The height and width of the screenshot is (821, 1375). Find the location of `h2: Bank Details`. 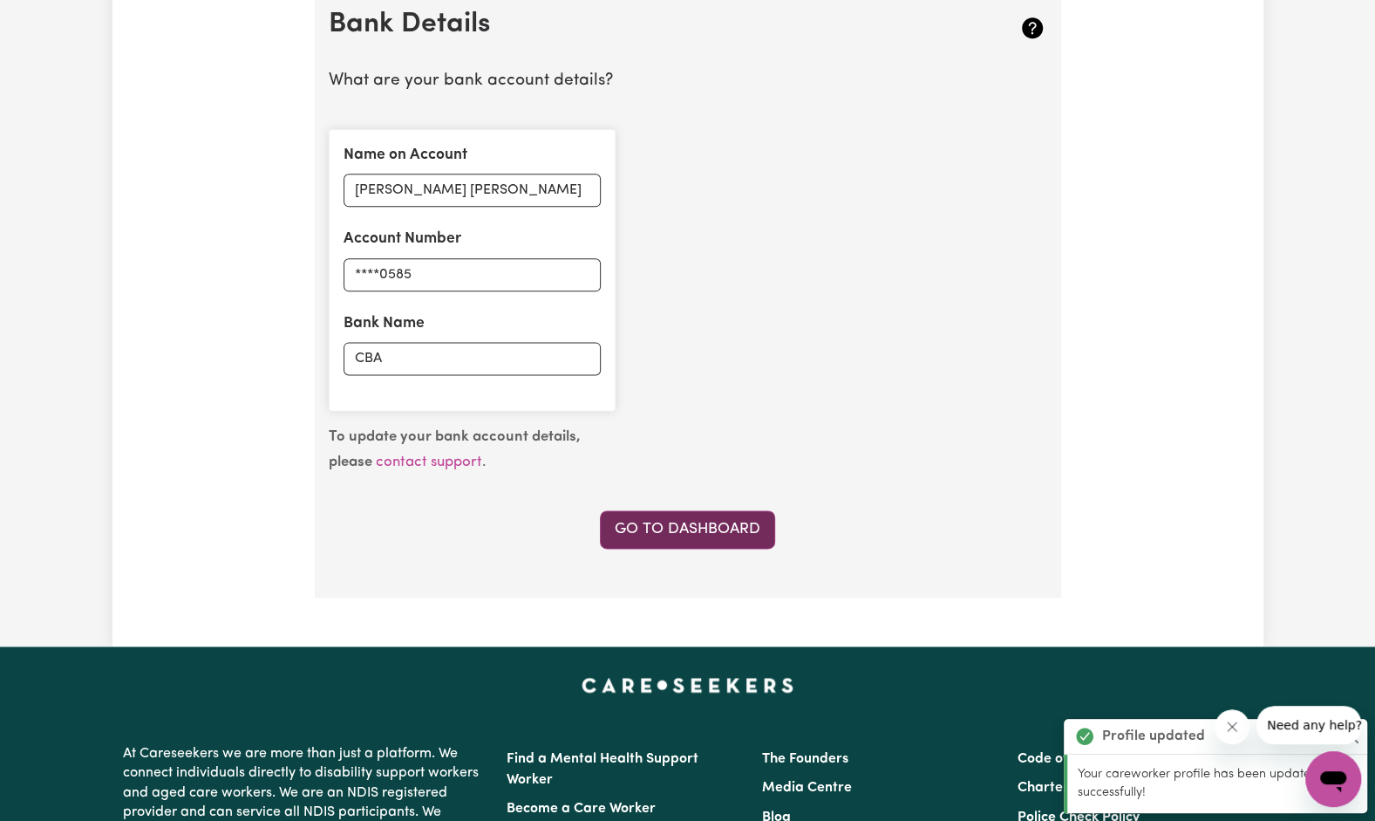

h2: Bank Details is located at coordinates (628, 24).